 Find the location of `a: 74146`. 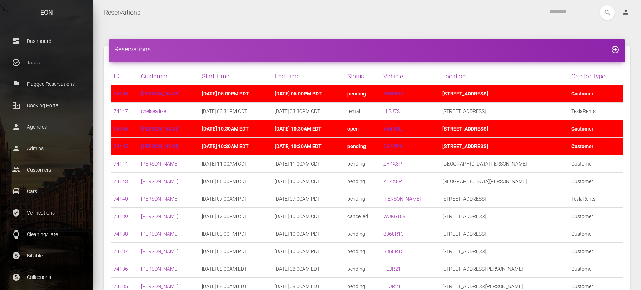

a: 74146 is located at coordinates (121, 129).